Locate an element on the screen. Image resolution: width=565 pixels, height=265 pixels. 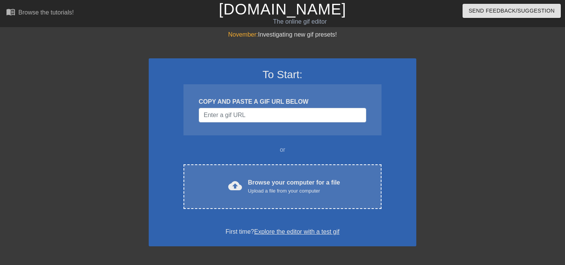
div: Browse the tutorials! is located at coordinates (46, 12).